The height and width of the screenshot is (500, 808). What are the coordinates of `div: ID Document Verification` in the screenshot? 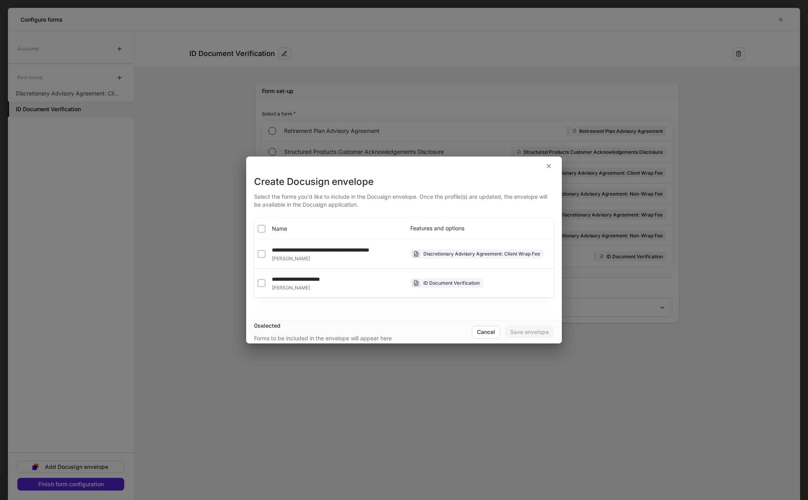 It's located at (451, 283).